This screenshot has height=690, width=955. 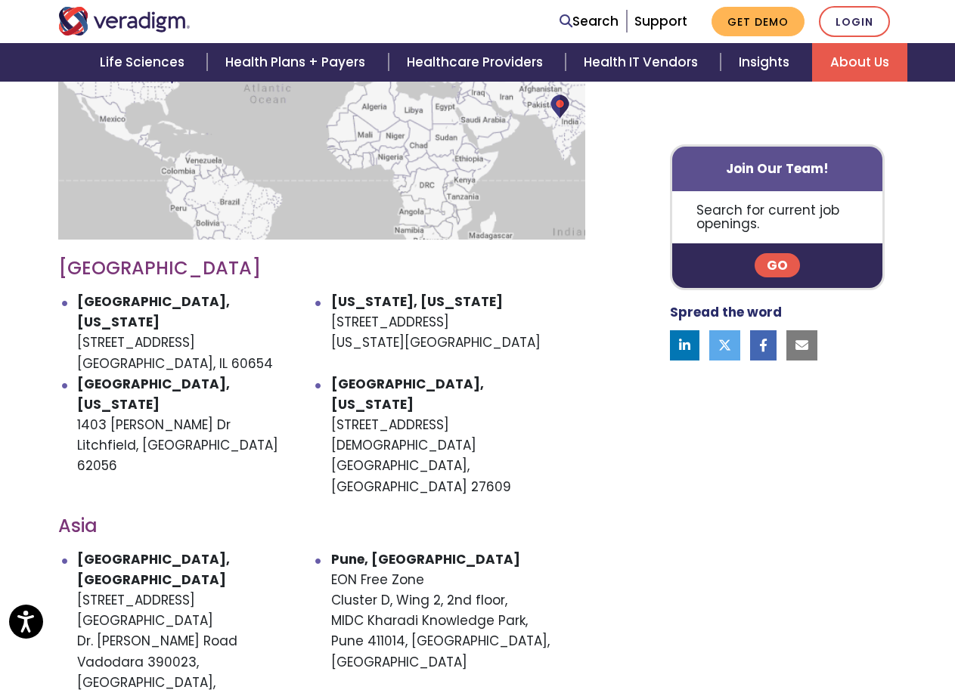 I want to click on img: Veradigm logo, so click(x=124, y=21).